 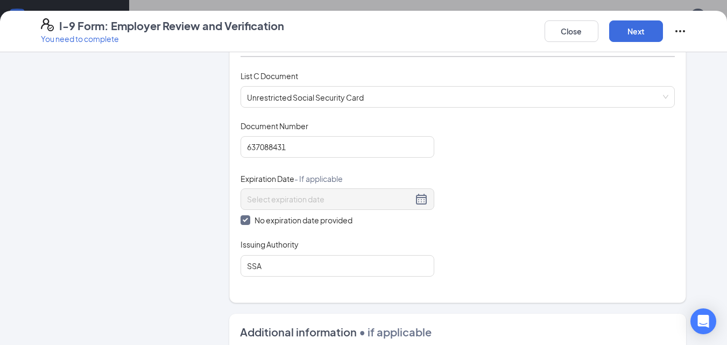 I want to click on button: Next, so click(x=636, y=31).